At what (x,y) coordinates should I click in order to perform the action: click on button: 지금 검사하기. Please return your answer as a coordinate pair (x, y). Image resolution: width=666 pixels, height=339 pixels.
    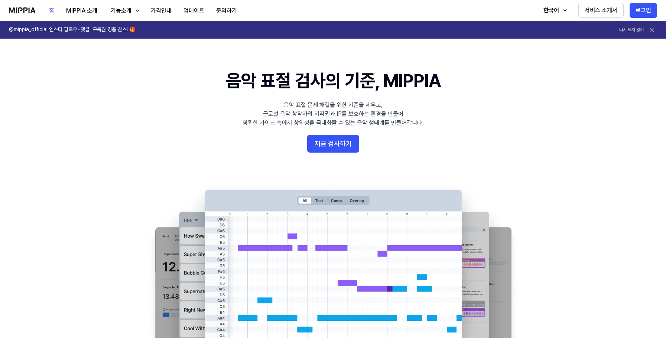
    Looking at the image, I should click on (333, 144).